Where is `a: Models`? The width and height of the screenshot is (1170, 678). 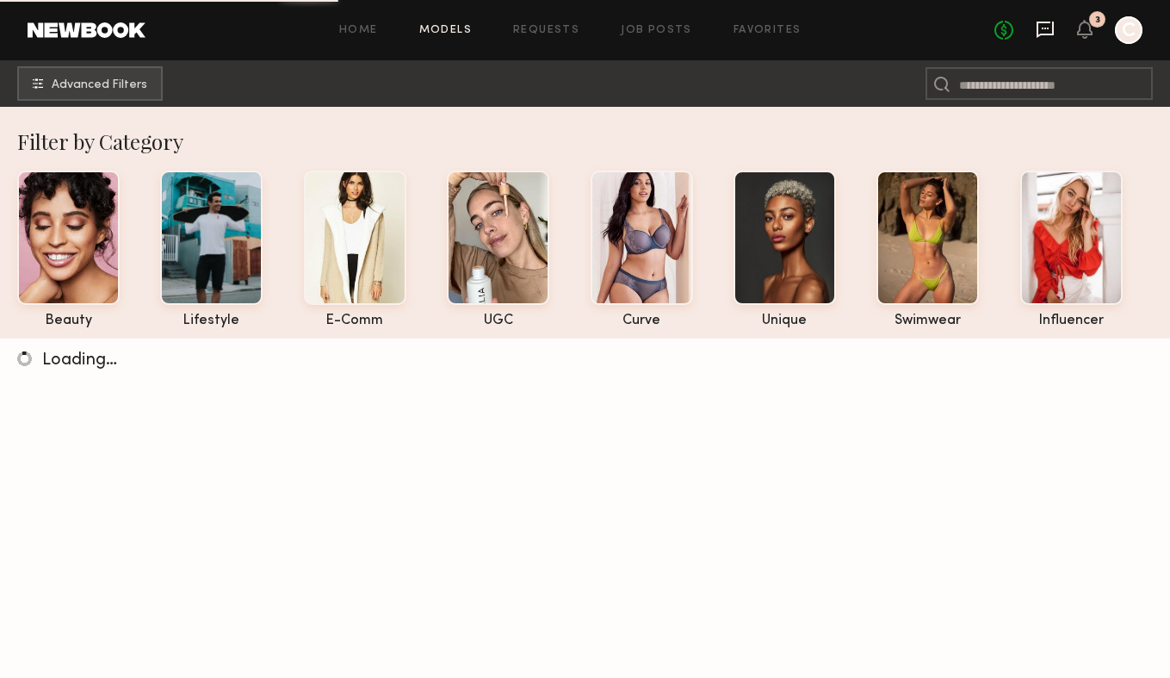 a: Models is located at coordinates (445, 30).